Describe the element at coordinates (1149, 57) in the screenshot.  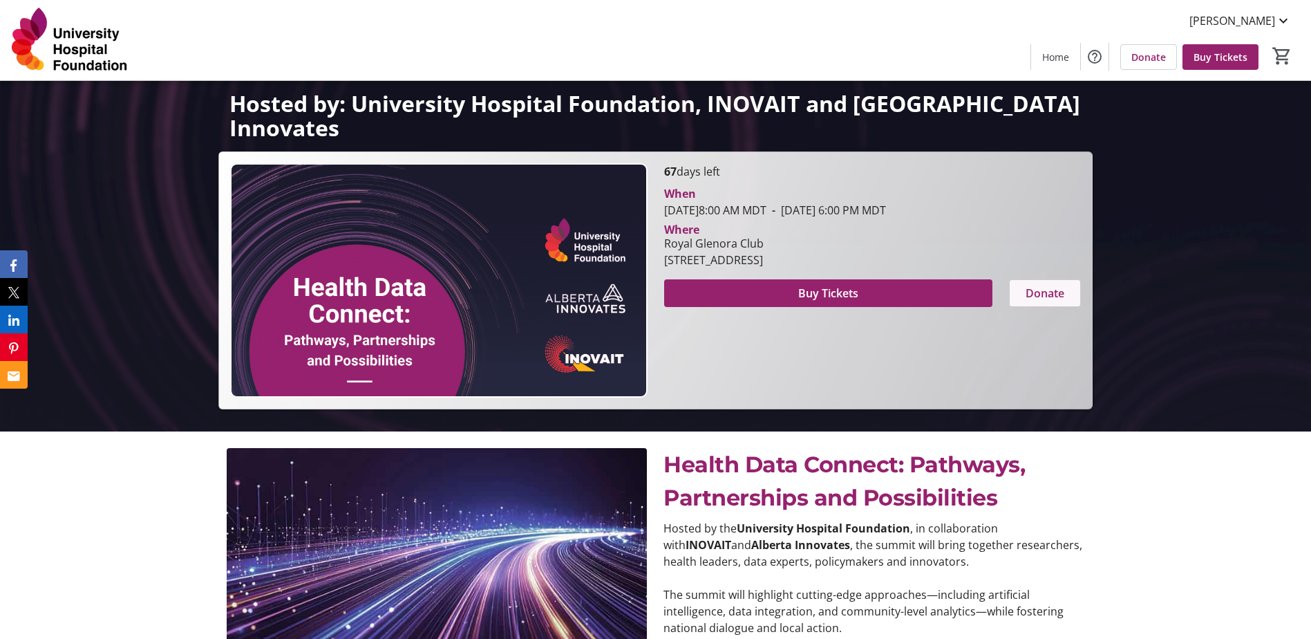
I see `a: Donate` at that location.